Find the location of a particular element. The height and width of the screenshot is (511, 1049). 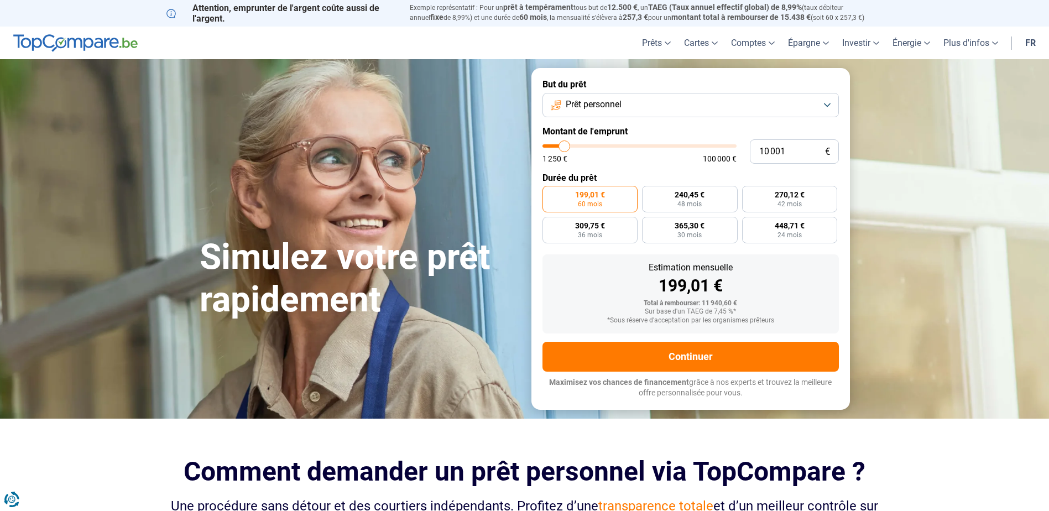

h2: Comment demander un prêt personnel via TopCompare ? is located at coordinates (525, 471).